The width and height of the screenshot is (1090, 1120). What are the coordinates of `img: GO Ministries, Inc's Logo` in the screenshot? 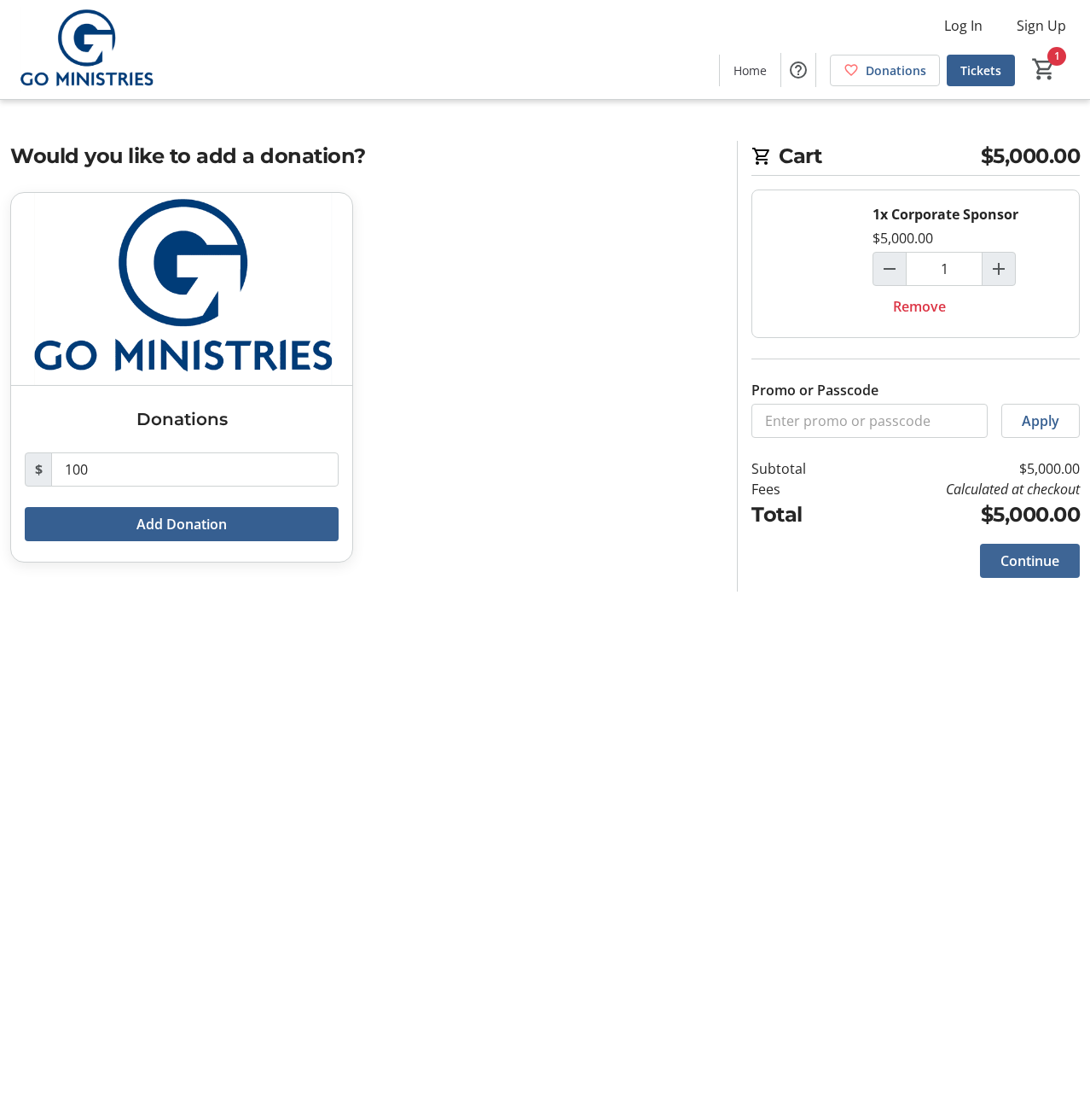 It's located at (86, 49).